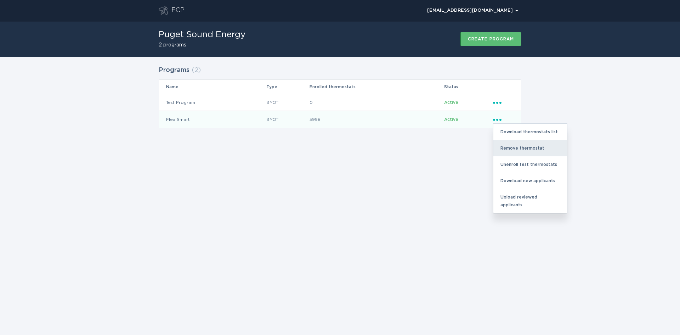  I want to click on th: Name, so click(213, 87).